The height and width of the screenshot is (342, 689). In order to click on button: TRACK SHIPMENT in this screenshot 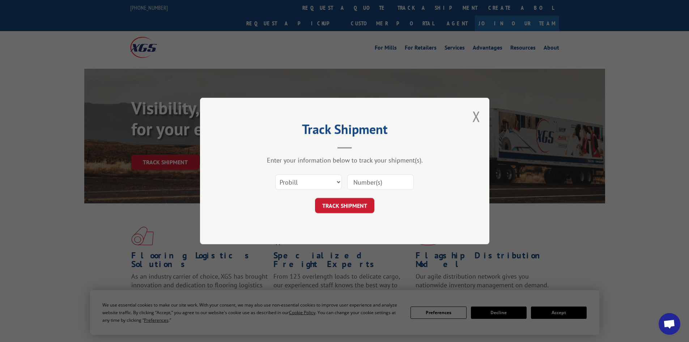, I will do `click(345, 206)`.